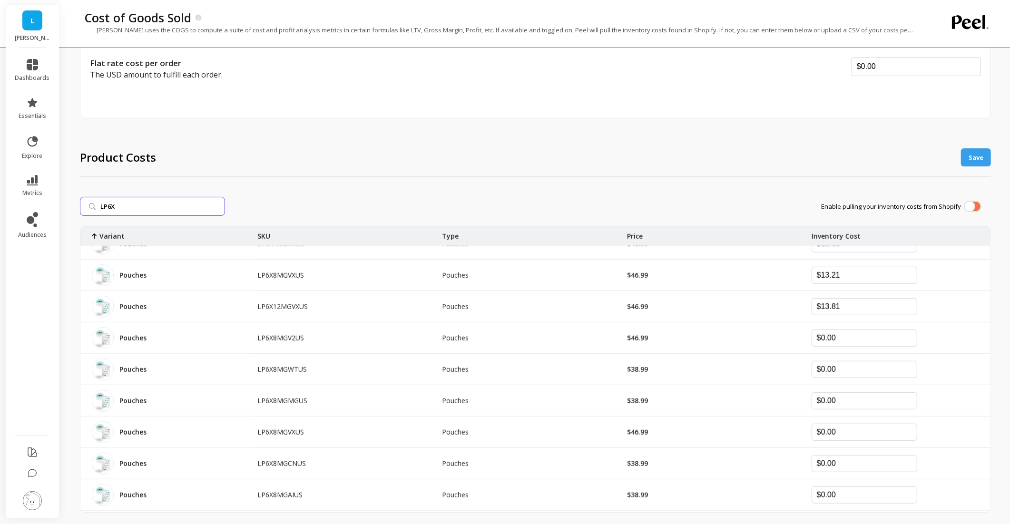 The height and width of the screenshot is (524, 1010). Describe the element at coordinates (152, 207) in the screenshot. I see `input: Search` at that location.